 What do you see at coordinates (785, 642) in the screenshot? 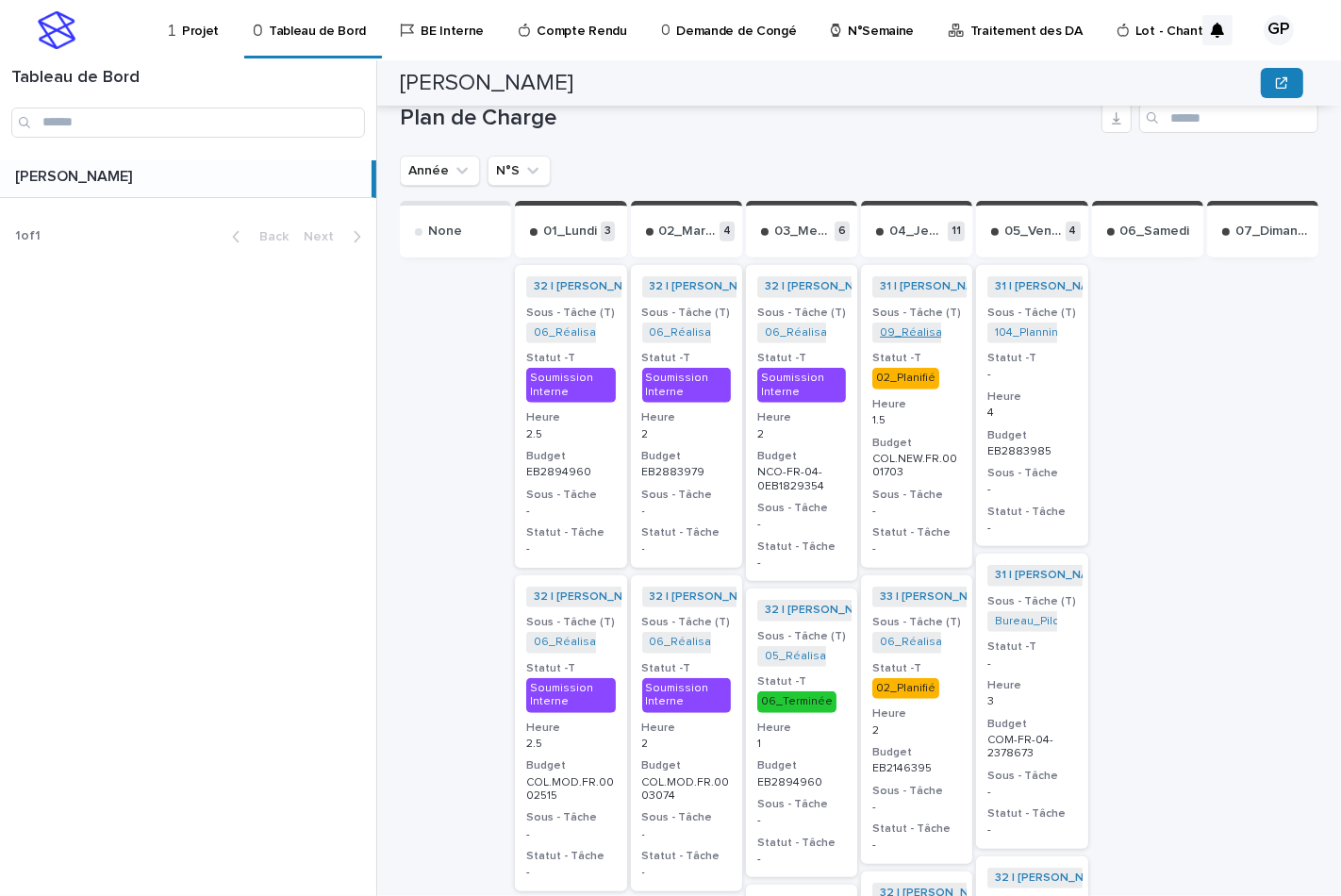
I see `a: 06_Réalisation Trame APD_COL.MOD.FR.0003074` at bounding box center [785, 642].